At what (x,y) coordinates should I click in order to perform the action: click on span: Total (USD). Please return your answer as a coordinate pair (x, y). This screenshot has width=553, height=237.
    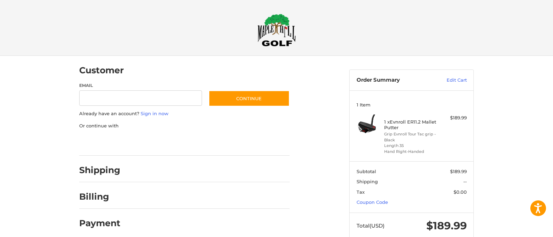
    Looking at the image, I should click on (371, 225).